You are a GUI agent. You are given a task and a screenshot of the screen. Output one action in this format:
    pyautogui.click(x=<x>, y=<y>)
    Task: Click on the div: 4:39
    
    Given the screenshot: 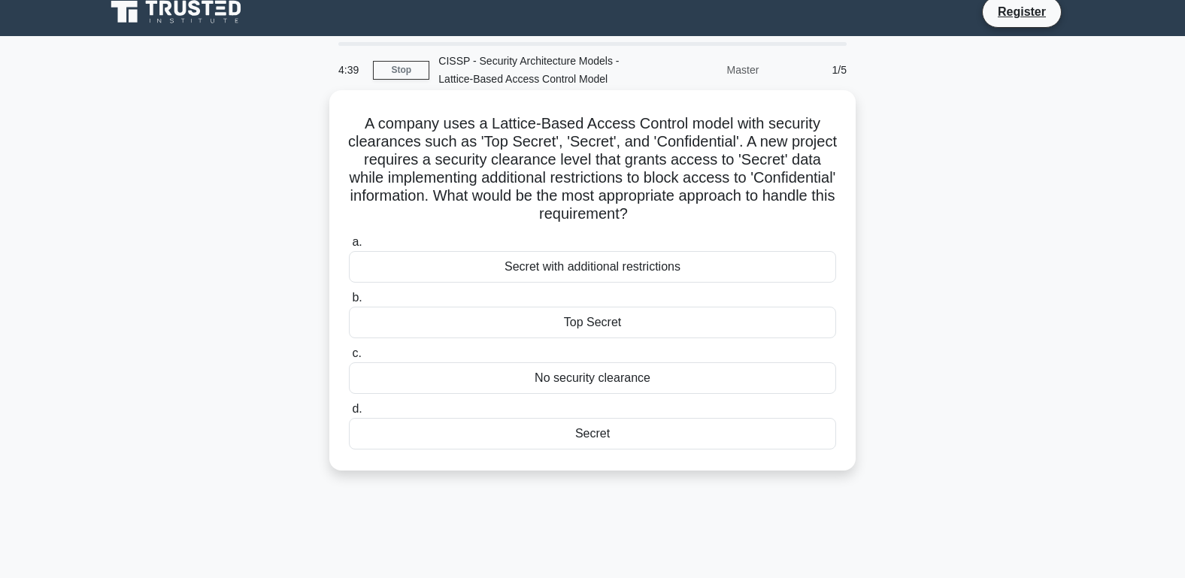 What is the action you would take?
    pyautogui.click(x=351, y=70)
    